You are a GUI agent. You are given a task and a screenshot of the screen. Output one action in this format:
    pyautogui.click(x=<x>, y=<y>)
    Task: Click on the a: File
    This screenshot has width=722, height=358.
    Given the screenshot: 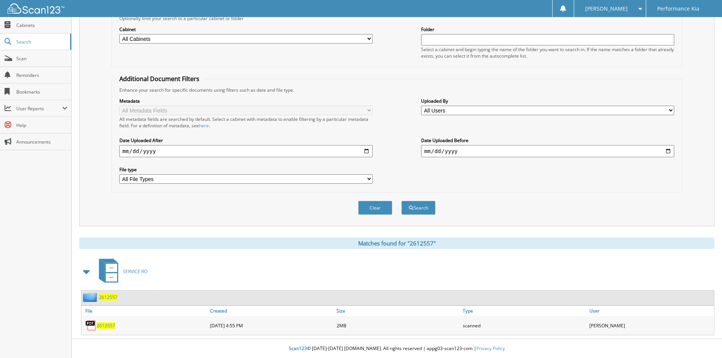 What is the action you would take?
    pyautogui.click(x=145, y=311)
    